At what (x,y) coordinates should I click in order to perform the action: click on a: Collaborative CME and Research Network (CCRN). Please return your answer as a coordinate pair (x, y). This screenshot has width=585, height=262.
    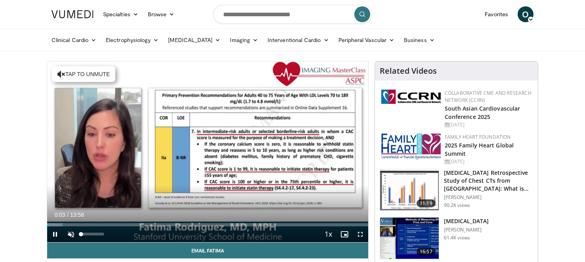
    Looking at the image, I should click on (488, 96).